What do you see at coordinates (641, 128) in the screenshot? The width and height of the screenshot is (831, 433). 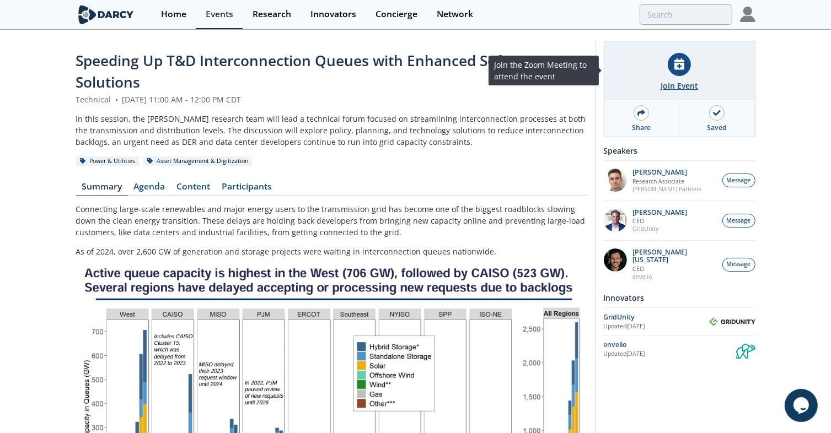 I see `div: Share` at bounding box center [641, 128].